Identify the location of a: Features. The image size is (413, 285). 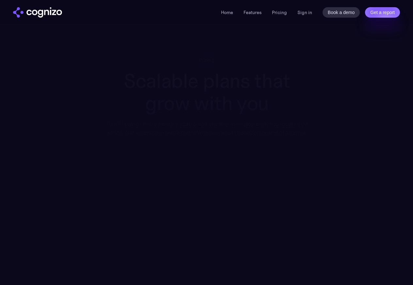
(252, 12).